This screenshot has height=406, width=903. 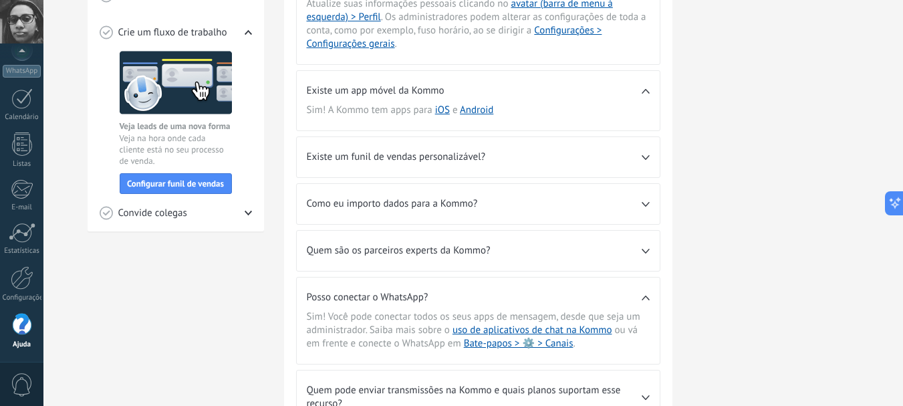 What do you see at coordinates (519, 343) in the screenshot?
I see `a: Bate-papos > ⚙️ > Canais` at bounding box center [519, 343].